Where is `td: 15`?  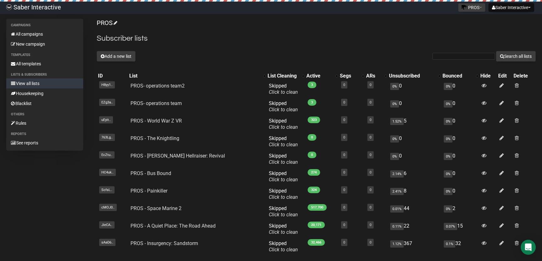 td: 15 is located at coordinates (460, 229).